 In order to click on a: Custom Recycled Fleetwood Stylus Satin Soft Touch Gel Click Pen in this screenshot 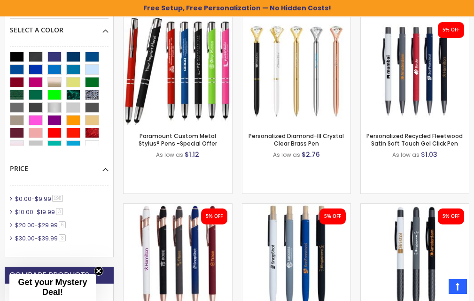, I will do `click(414, 207)`.